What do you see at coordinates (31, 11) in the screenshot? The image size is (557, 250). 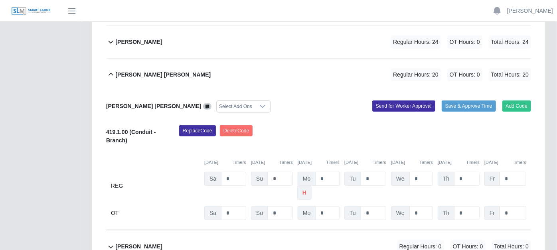 I see `img: SLM Logo` at bounding box center [31, 11].